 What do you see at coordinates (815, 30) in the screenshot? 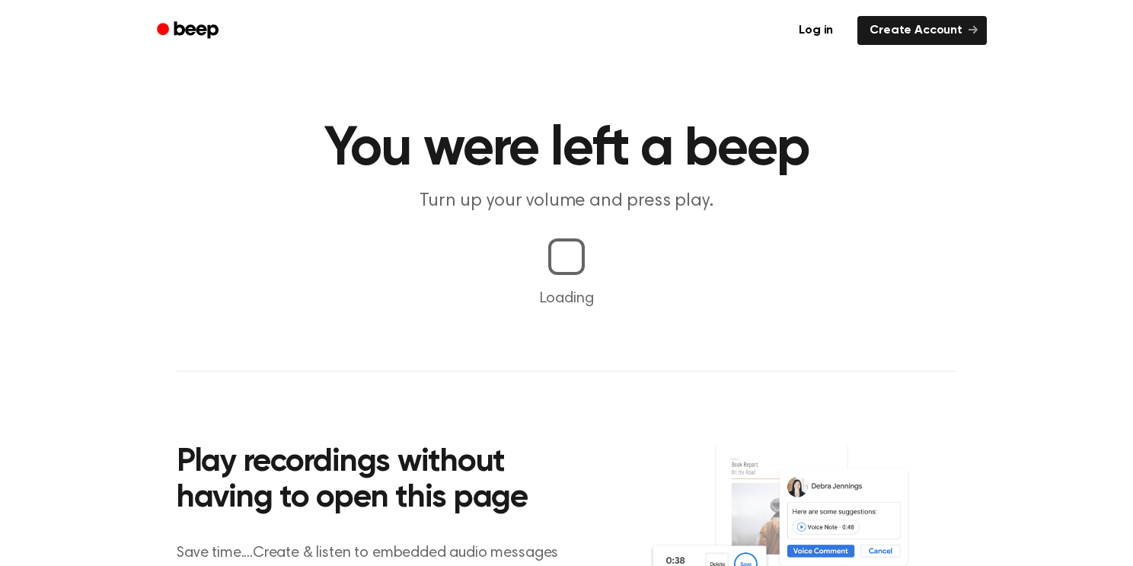
I see `a: Log in` at bounding box center [815, 30].